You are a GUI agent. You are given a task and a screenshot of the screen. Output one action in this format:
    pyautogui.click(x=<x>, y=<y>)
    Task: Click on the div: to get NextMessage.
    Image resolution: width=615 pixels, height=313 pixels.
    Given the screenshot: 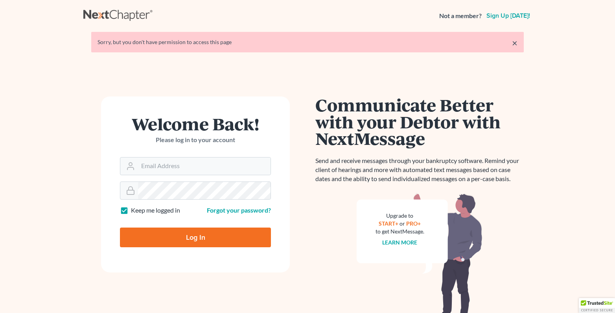 What is the action you would take?
    pyautogui.click(x=400, y=231)
    